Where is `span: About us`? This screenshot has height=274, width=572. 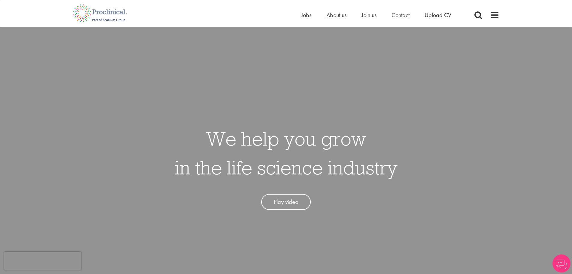 span: About us is located at coordinates (336, 15).